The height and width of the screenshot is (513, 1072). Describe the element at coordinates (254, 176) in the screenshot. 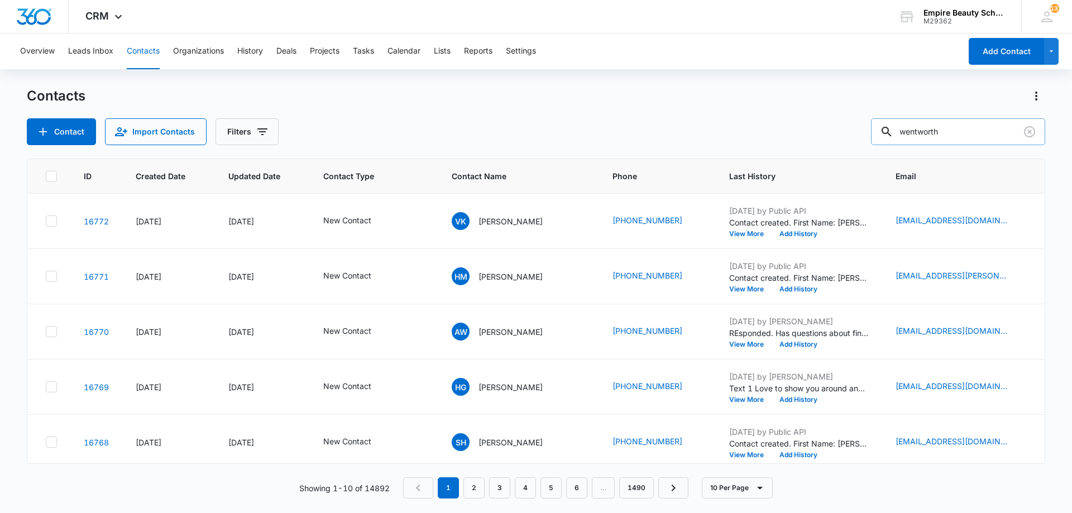

I see `span: Updated Date` at that location.